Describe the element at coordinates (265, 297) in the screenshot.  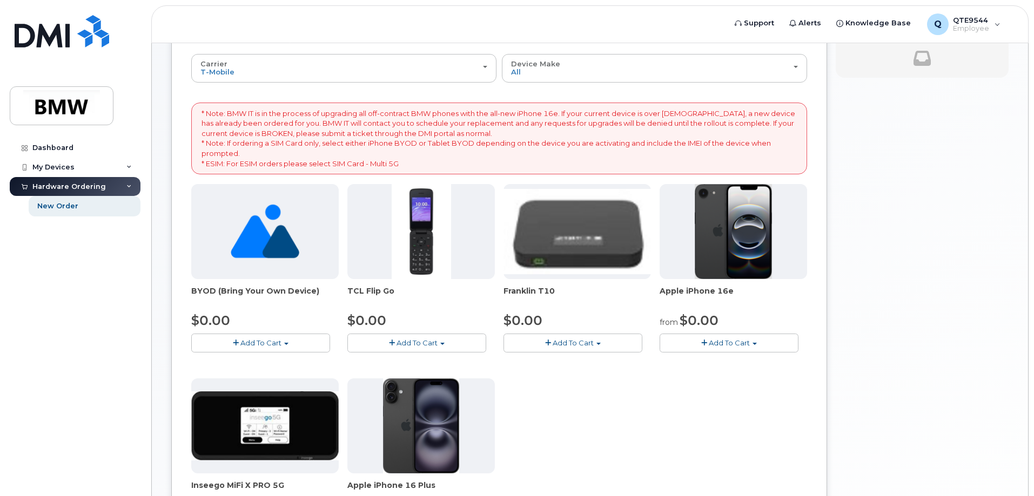
I see `span: BYOD (Bring Your Own Device)` at that location.